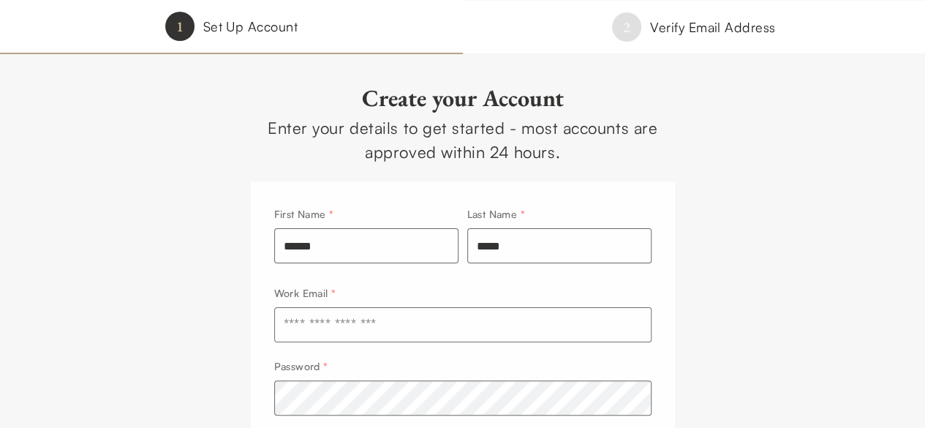 This screenshot has height=428, width=925. Describe the element at coordinates (250, 26) in the screenshot. I see `div: Set Up Account` at that location.